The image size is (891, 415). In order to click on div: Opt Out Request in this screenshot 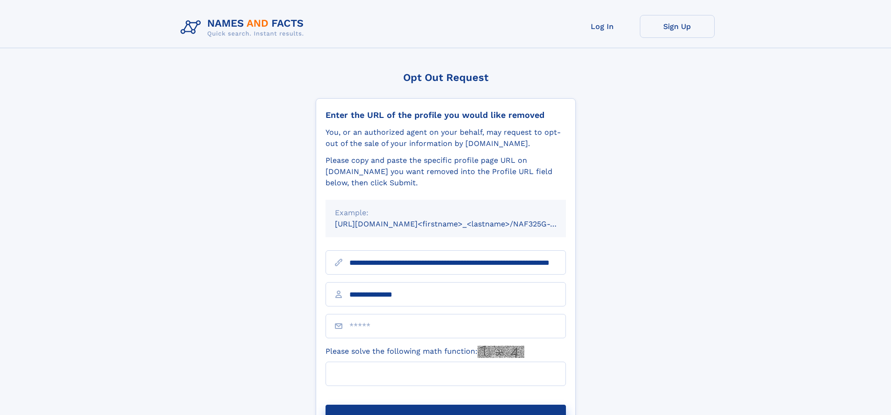, I will do `click(446, 77)`.